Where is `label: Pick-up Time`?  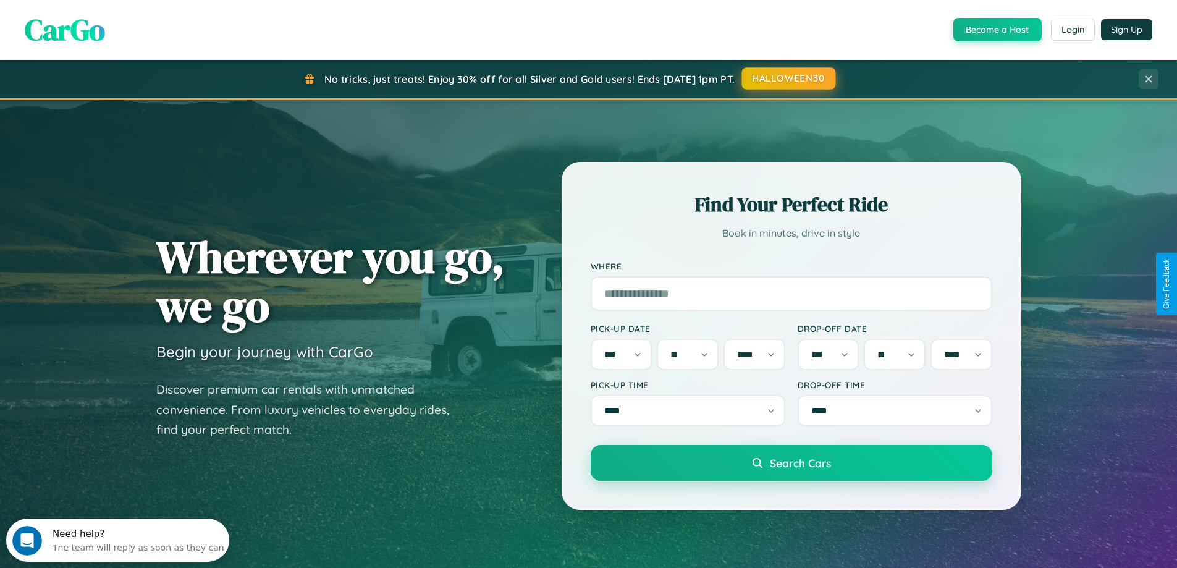 label: Pick-up Time is located at coordinates (688, 384).